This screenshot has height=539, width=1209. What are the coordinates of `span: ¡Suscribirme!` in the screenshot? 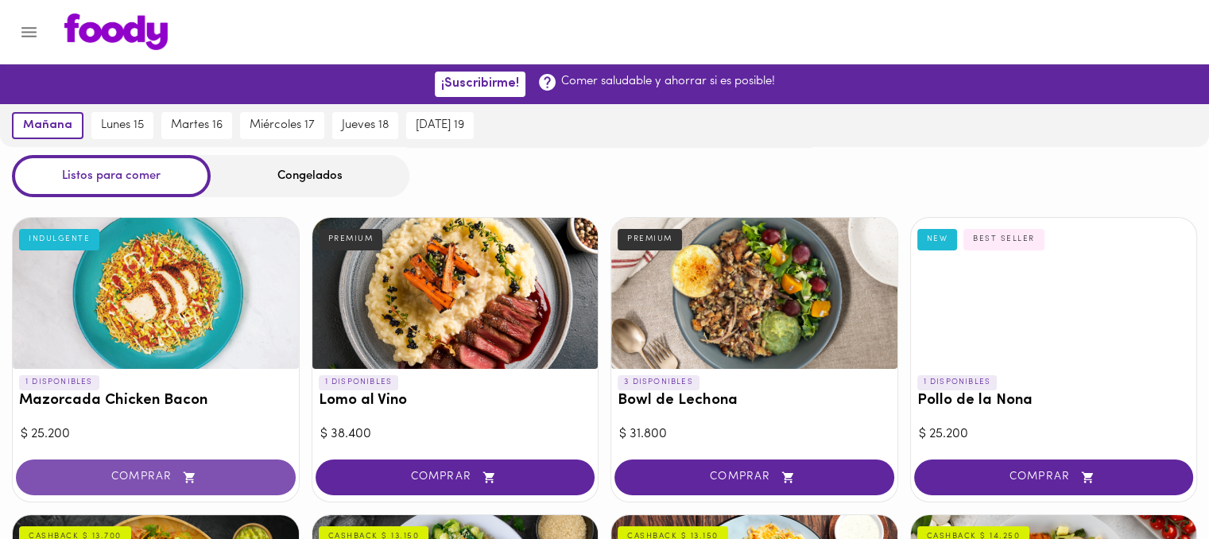 It's located at (480, 83).